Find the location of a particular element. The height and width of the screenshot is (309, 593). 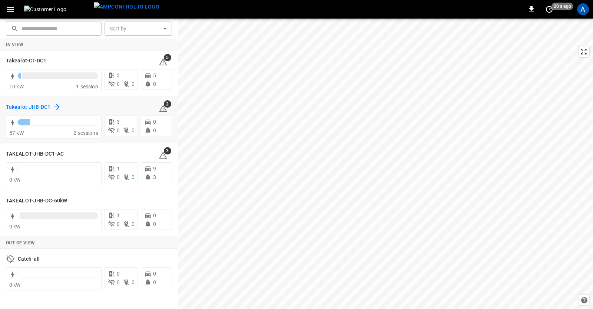

strong: Out of View is located at coordinates (20, 243).